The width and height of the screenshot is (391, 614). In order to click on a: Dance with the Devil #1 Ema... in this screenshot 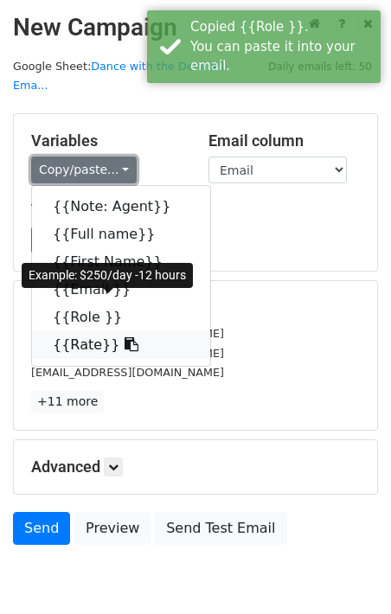, I will do `click(119, 76)`.